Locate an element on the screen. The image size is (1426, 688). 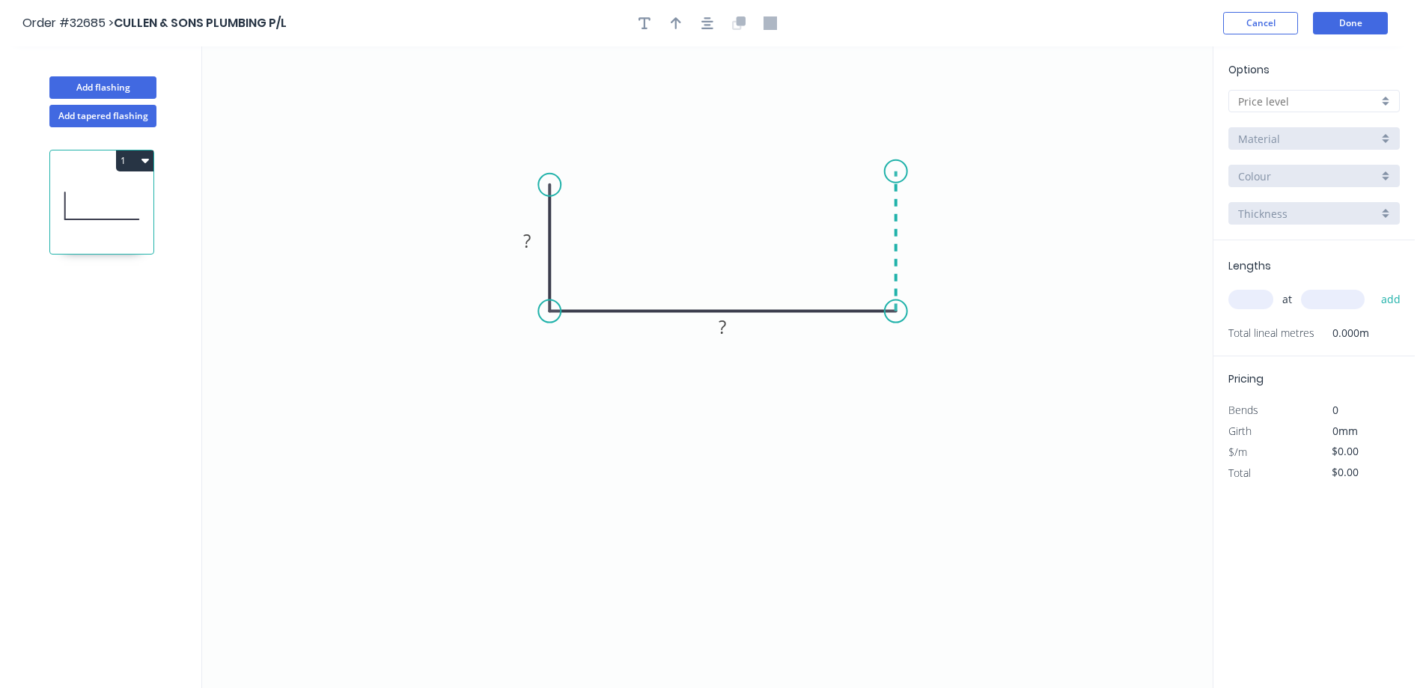
span: Colour is located at coordinates (1255, 176).